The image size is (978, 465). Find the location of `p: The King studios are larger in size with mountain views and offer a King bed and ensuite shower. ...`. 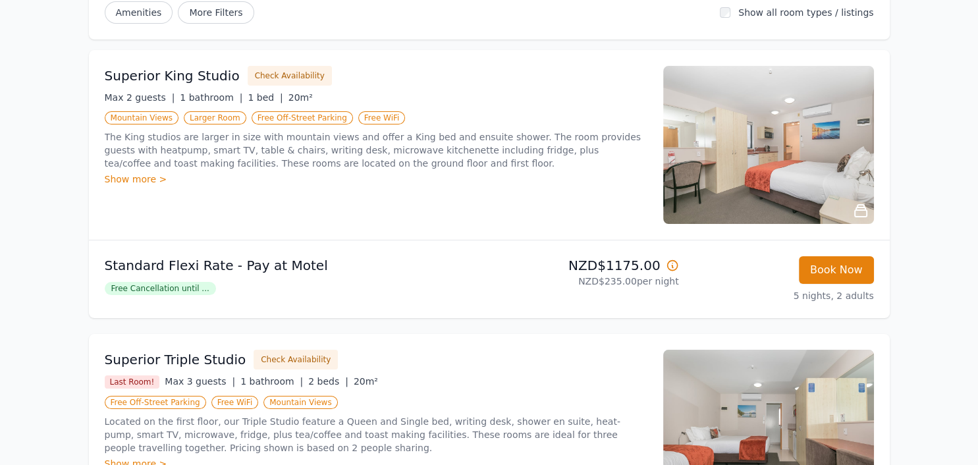

p: The King studios are larger in size with mountain views and offer a King bed and ensuite shower. ... is located at coordinates (376, 150).